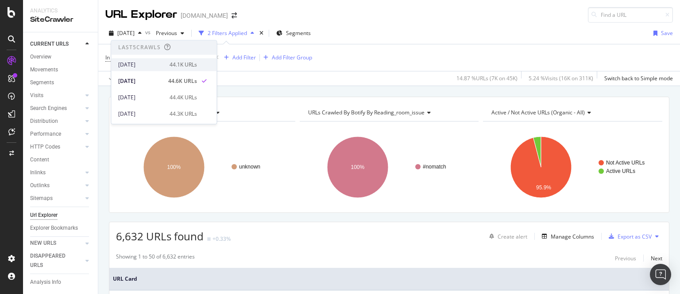  What do you see at coordinates (120, 57) in the screenshot?
I see `span: In Sitemaps` at bounding box center [120, 57].